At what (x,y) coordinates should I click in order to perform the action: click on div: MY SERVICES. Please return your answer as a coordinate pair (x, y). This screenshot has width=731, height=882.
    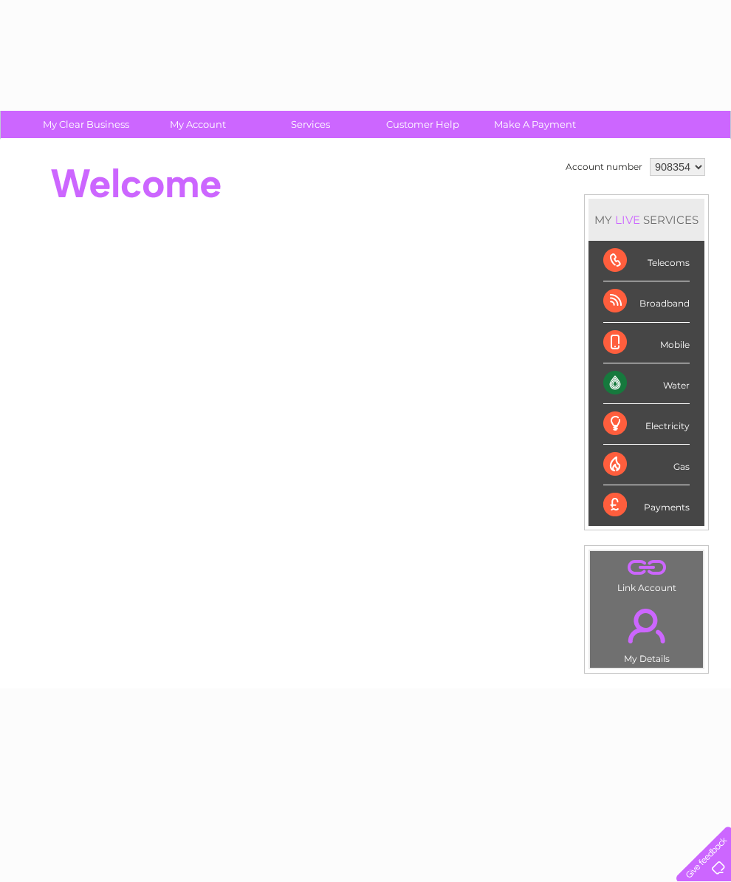
    Looking at the image, I should click on (646, 219).